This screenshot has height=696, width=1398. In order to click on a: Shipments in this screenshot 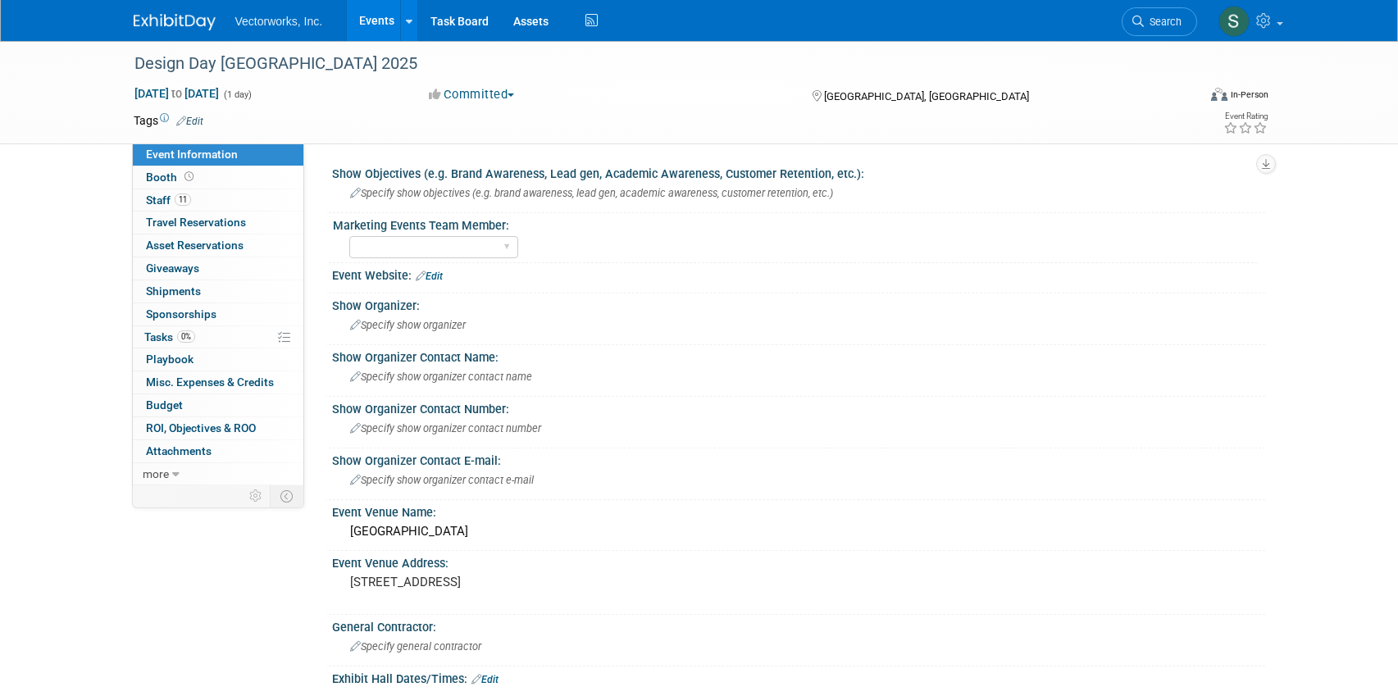, I will do `click(218, 291)`.